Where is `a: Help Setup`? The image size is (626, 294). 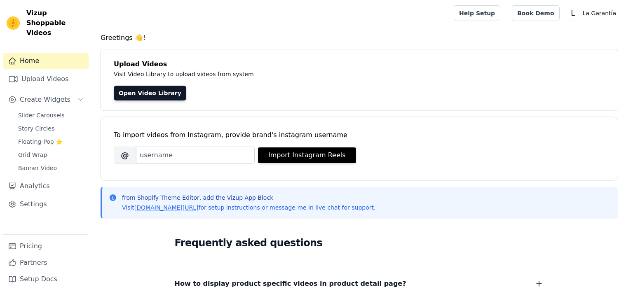
a: Help Setup is located at coordinates (477, 13).